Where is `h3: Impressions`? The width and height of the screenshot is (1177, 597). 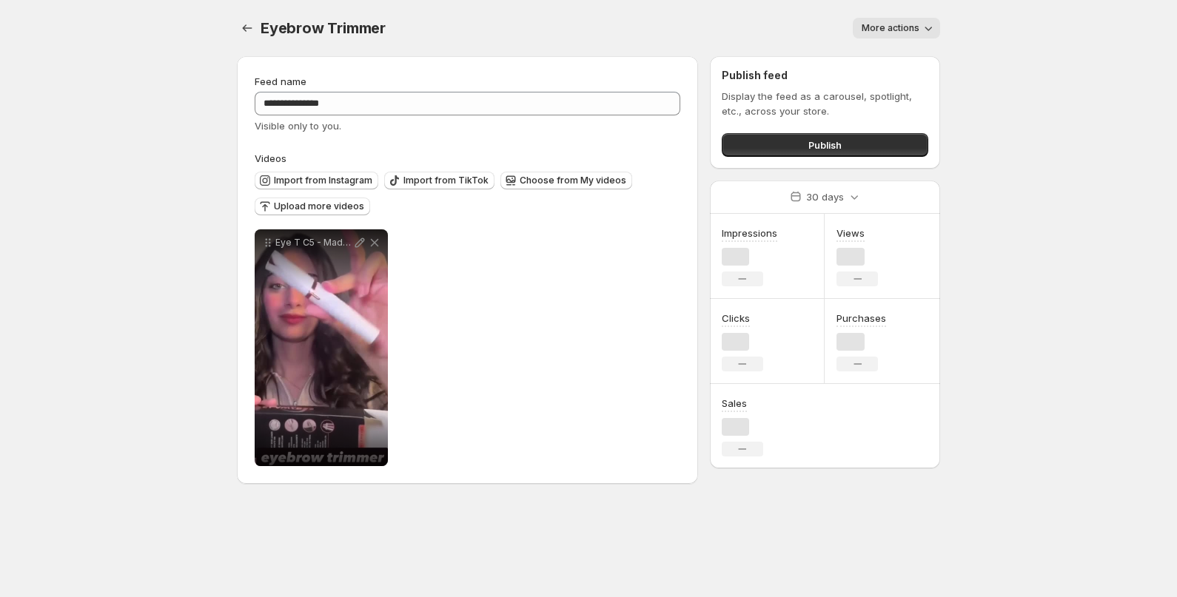
h3: Impressions is located at coordinates (749, 233).